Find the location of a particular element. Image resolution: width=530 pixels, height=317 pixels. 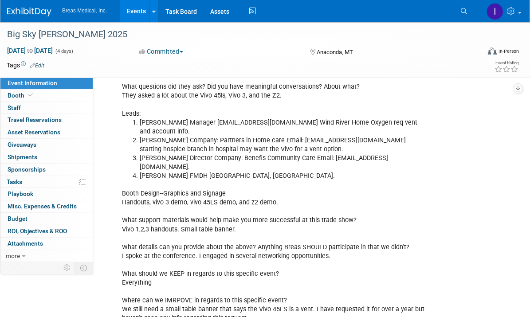

span: Breas Medical, Inc. is located at coordinates (84, 11).